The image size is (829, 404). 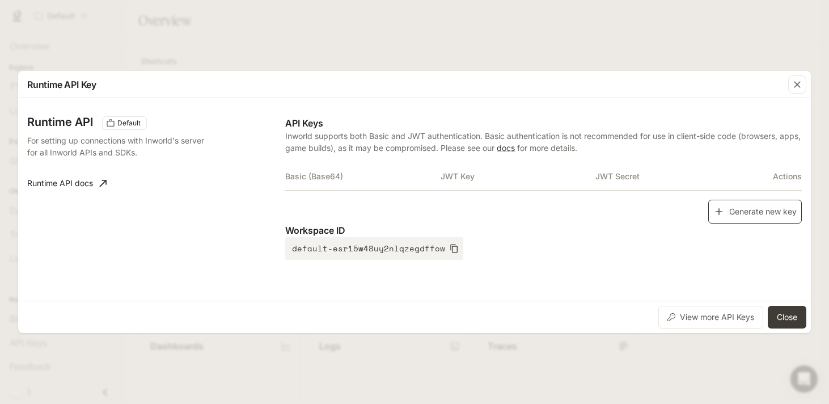 I want to click on h3: Runtime API, so click(x=60, y=122).